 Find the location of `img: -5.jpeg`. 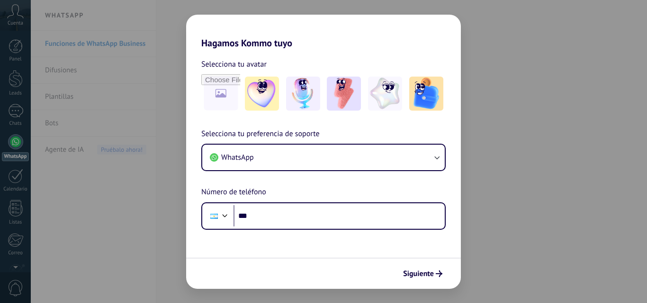

img: -5.jpeg is located at coordinates (426, 94).